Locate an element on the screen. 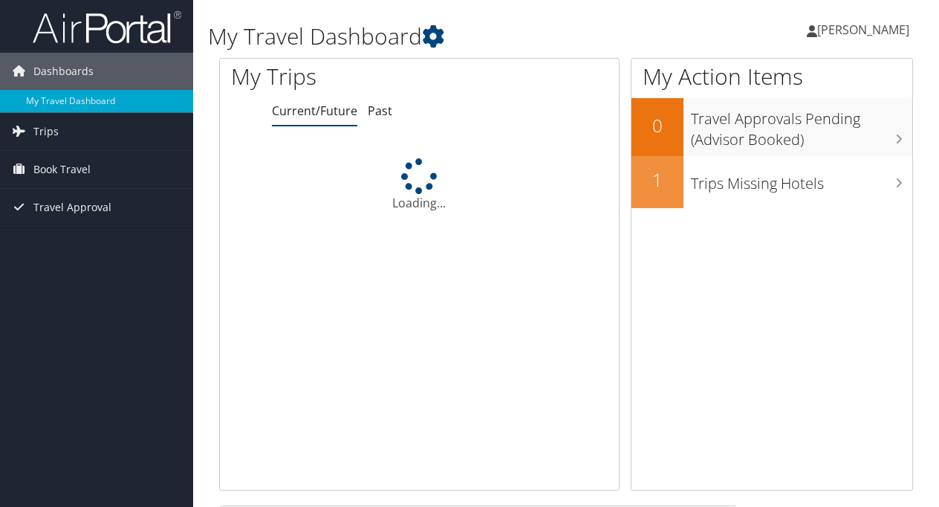 Image resolution: width=939 pixels, height=507 pixels. h2: 1 is located at coordinates (657, 180).